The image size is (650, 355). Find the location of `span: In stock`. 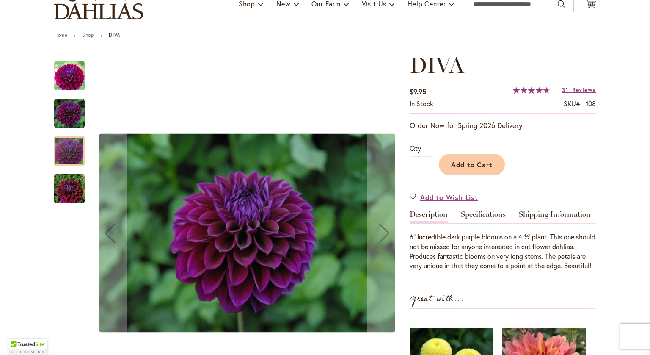

span: In stock is located at coordinates (421, 103).